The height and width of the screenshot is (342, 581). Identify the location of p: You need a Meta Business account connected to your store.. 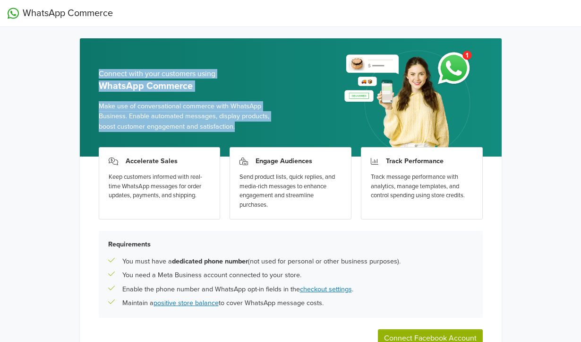
(212, 275).